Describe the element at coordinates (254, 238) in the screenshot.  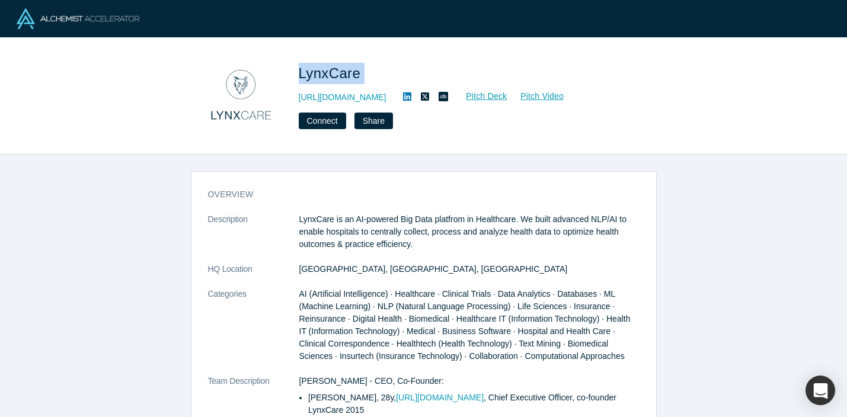
I see `dt: Description` at that location.